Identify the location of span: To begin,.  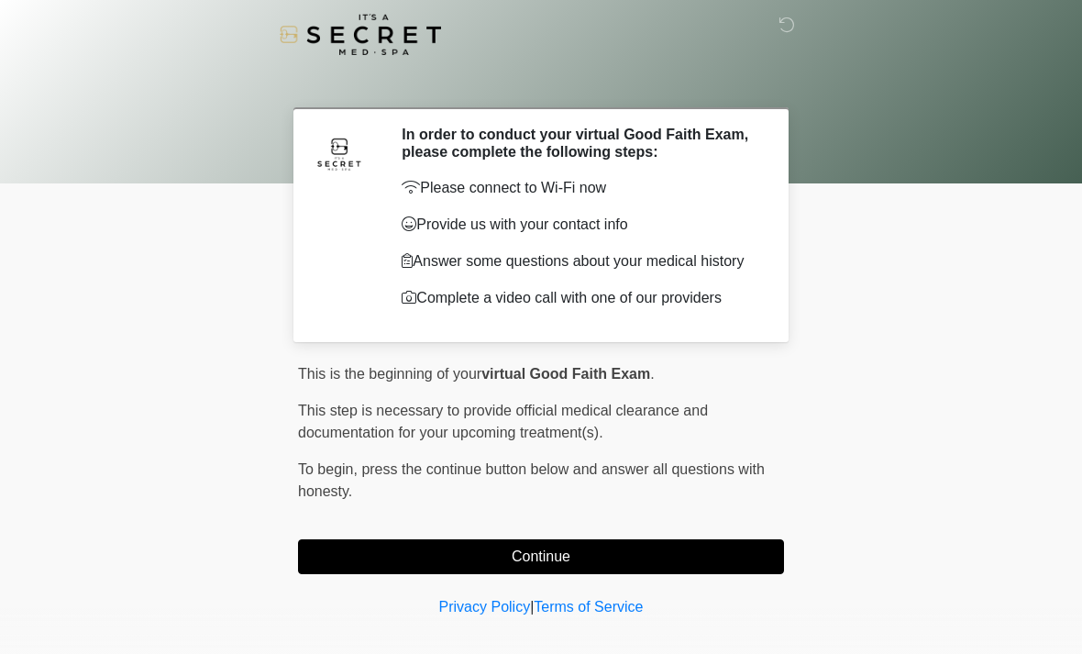
(329, 469).